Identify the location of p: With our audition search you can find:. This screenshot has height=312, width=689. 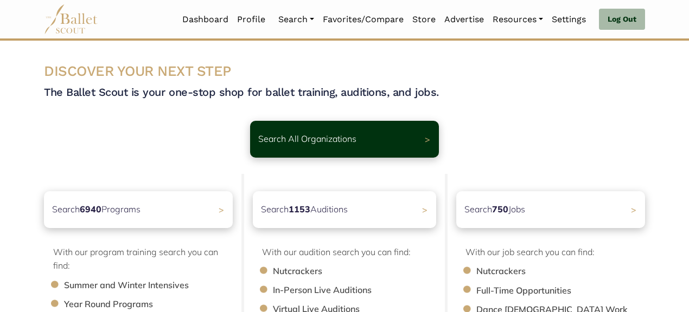
(349, 253).